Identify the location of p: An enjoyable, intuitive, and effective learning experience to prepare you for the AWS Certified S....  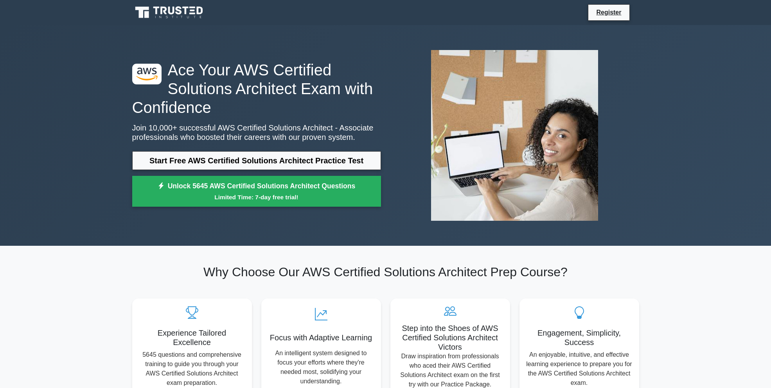
(579, 369).